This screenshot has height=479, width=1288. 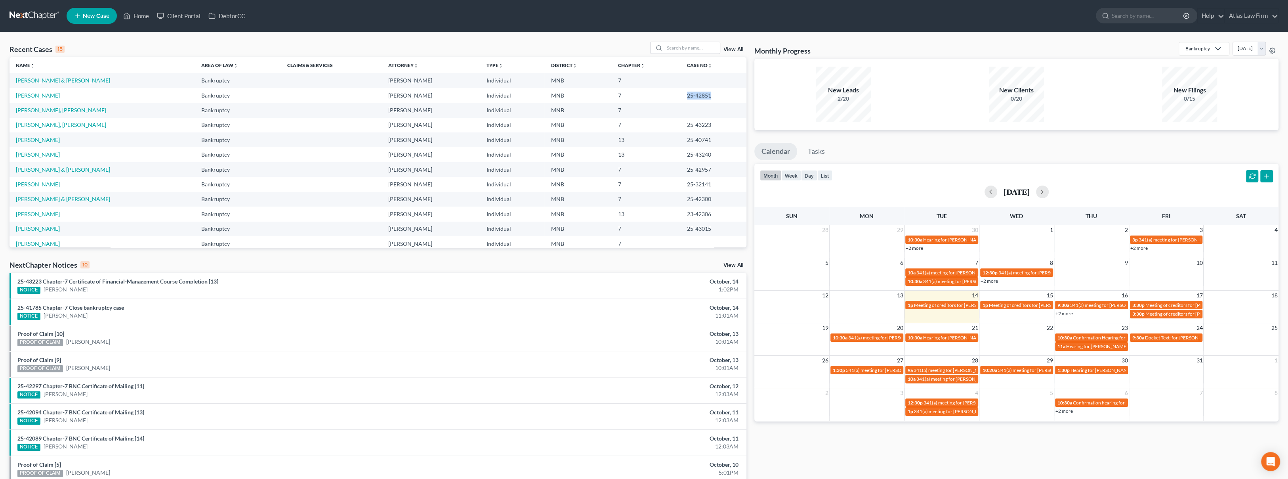 What do you see at coordinates (942, 215) in the screenshot?
I see `span: Tue` at bounding box center [942, 215].